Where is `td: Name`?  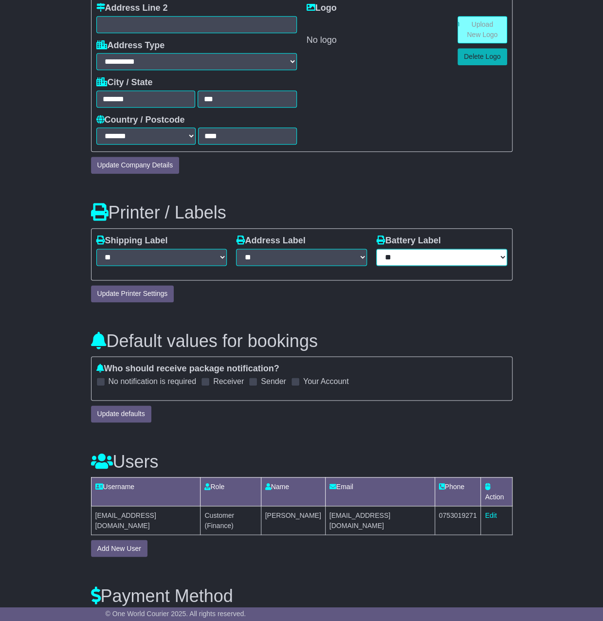
td: Name is located at coordinates (293, 491).